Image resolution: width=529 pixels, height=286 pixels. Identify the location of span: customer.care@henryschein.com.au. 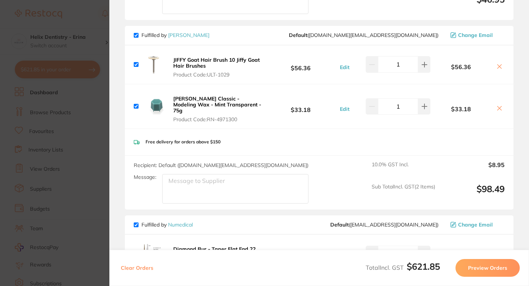
(364, 35).